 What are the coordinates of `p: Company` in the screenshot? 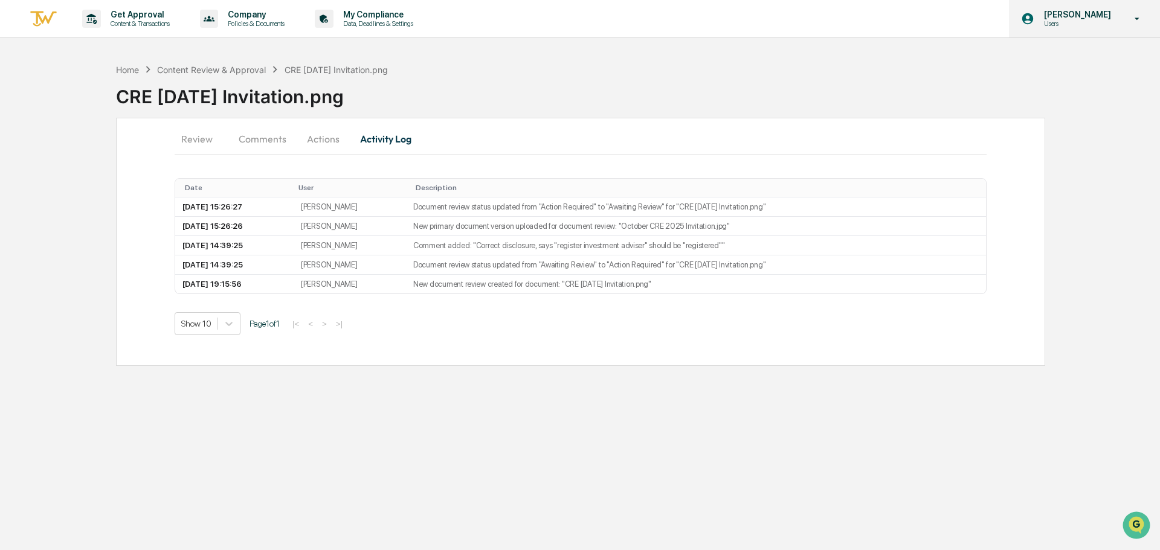 It's located at (254, 14).